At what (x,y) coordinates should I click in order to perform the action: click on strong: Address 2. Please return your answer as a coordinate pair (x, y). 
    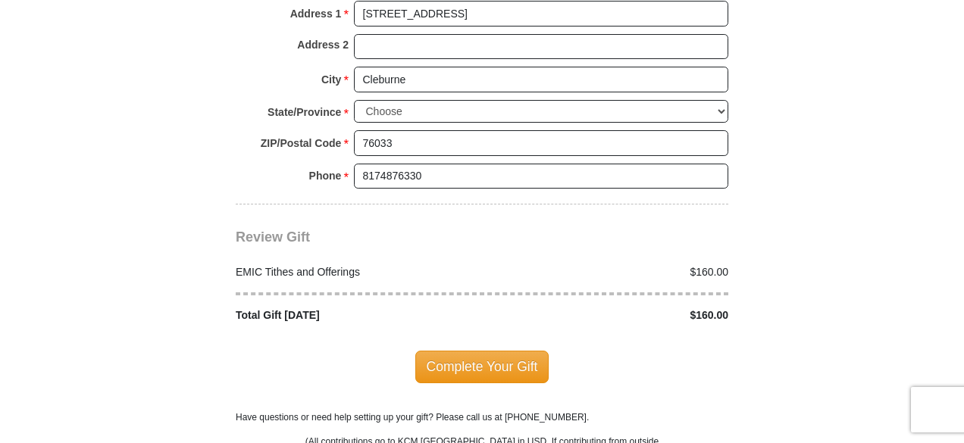
    Looking at the image, I should click on (323, 45).